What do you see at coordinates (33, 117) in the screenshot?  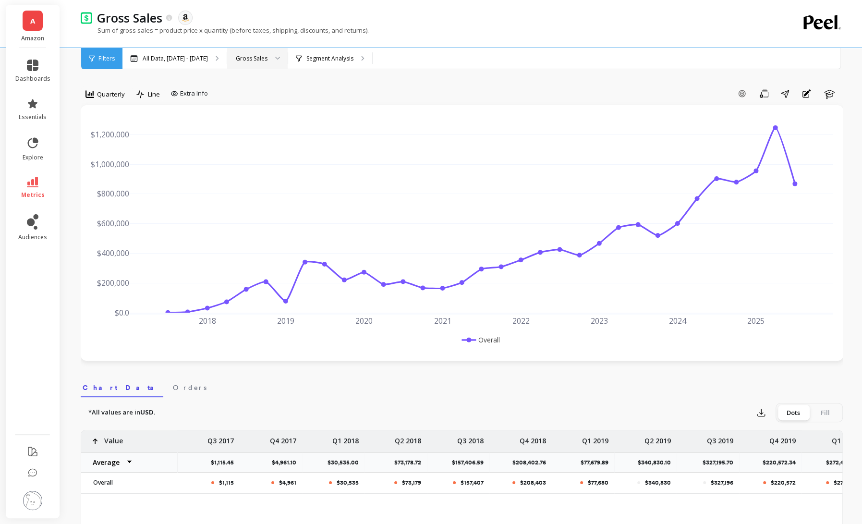 I see `span: essentials` at bounding box center [33, 117].